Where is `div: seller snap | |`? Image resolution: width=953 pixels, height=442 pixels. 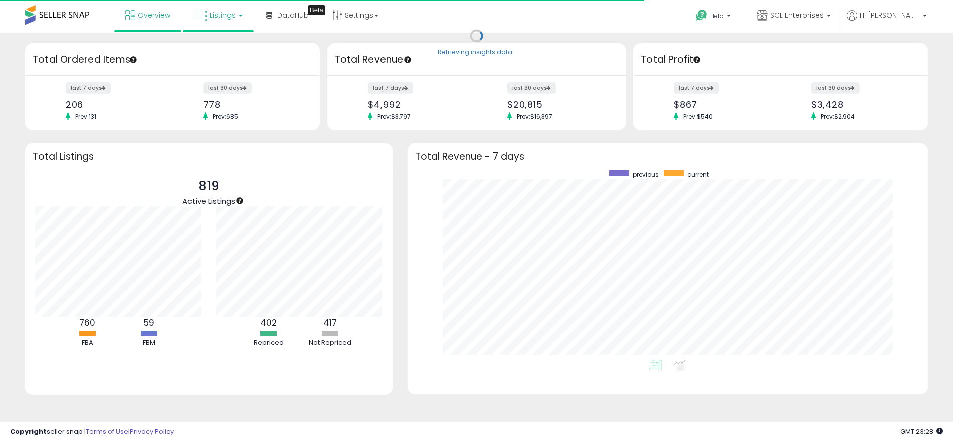
div: seller snap | | is located at coordinates (92, 432).